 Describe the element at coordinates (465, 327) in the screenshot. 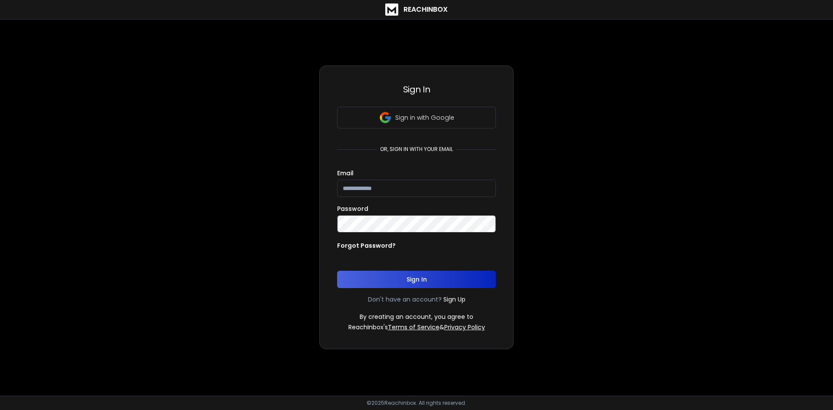

I see `a: Privacy Policy` at that location.